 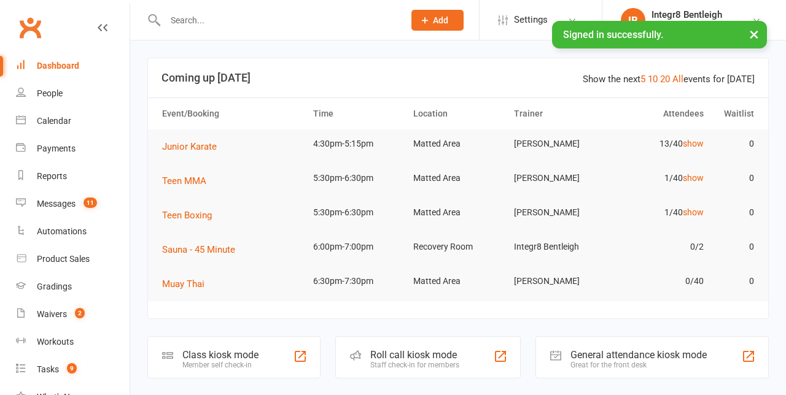 I want to click on div: Automations, so click(x=61, y=231).